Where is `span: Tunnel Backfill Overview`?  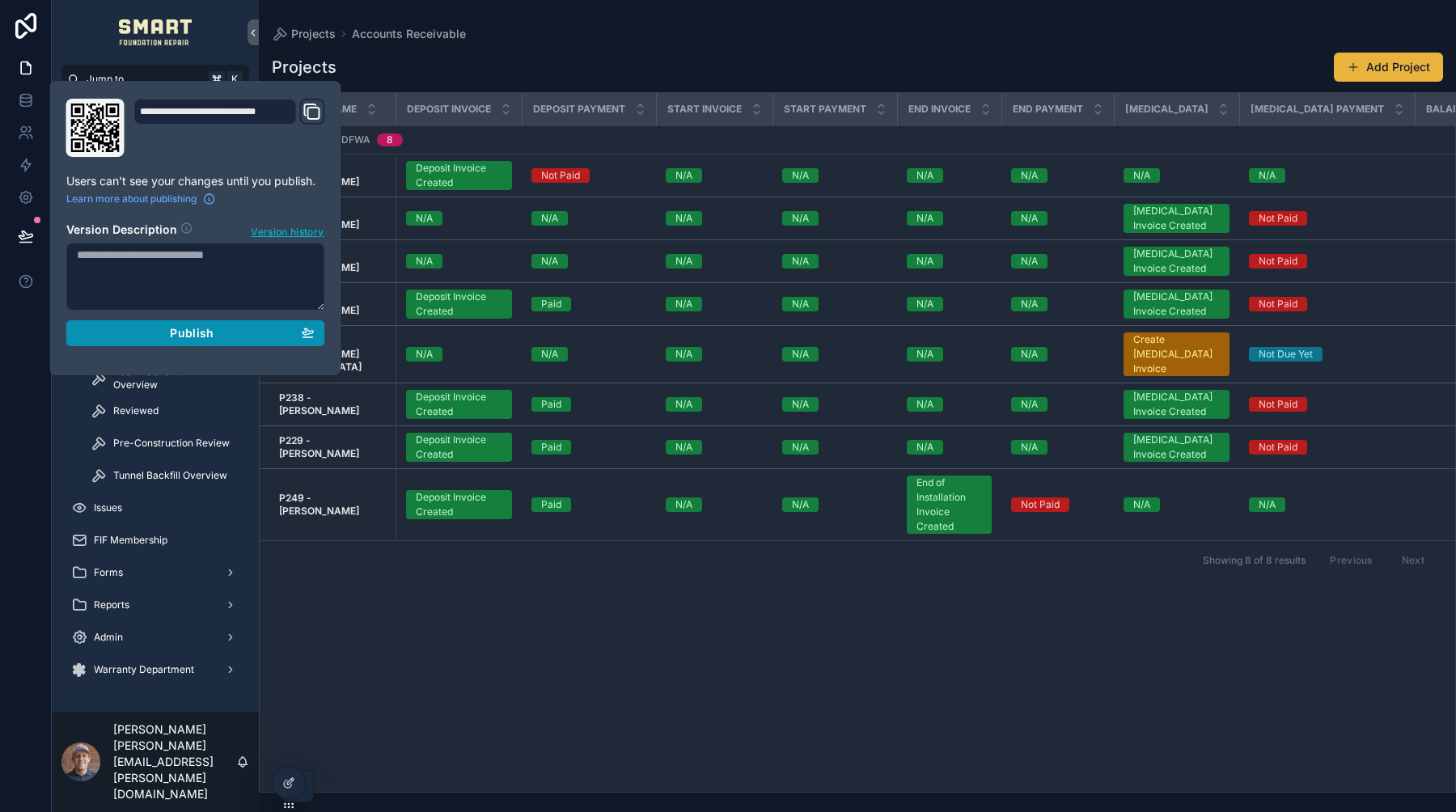 span: Tunnel Backfill Overview is located at coordinates (170, 476).